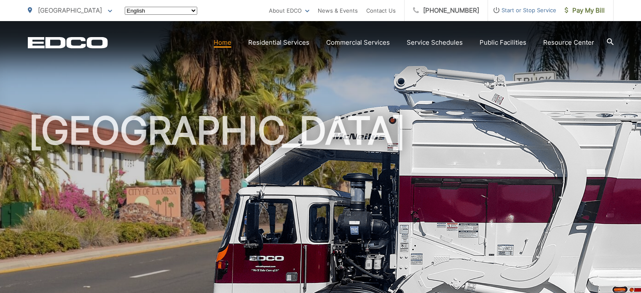 This screenshot has width=641, height=293. Describe the element at coordinates (68, 43) in the screenshot. I see `a: EDCD logo. Return to the homepage.` at that location.